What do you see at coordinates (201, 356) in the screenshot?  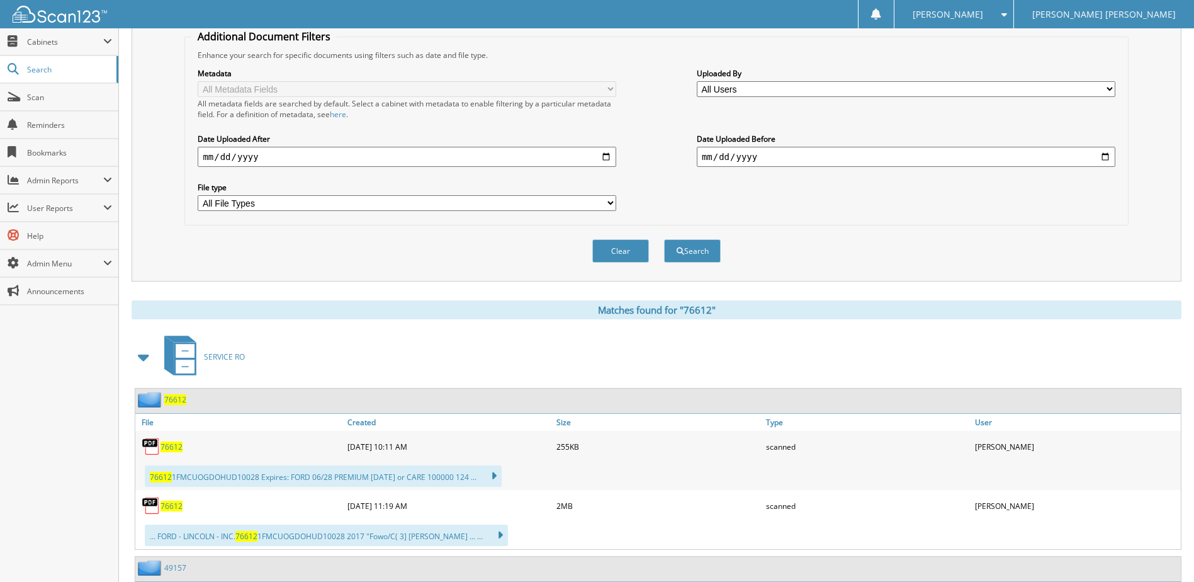 I see `a: SERVICE RO` at bounding box center [201, 356].